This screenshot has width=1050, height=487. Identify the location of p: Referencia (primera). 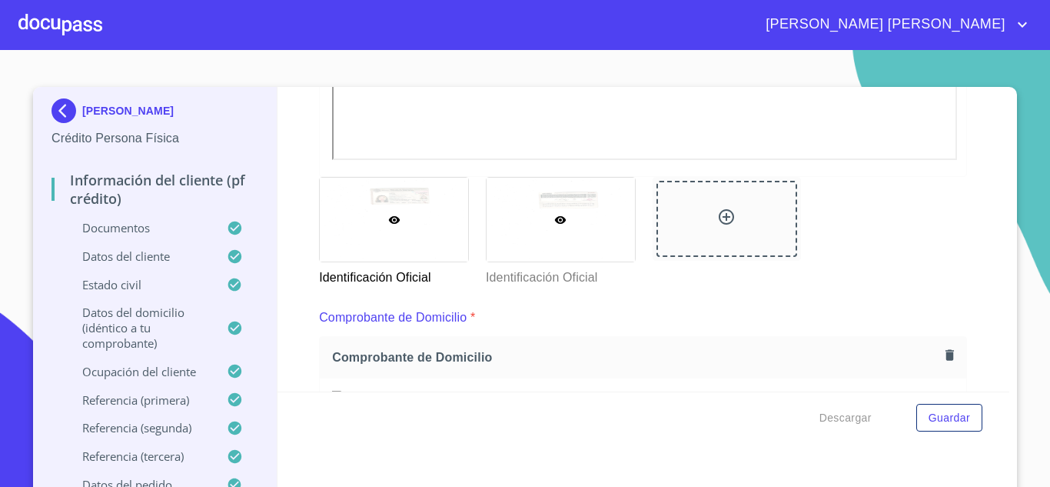
(139, 400).